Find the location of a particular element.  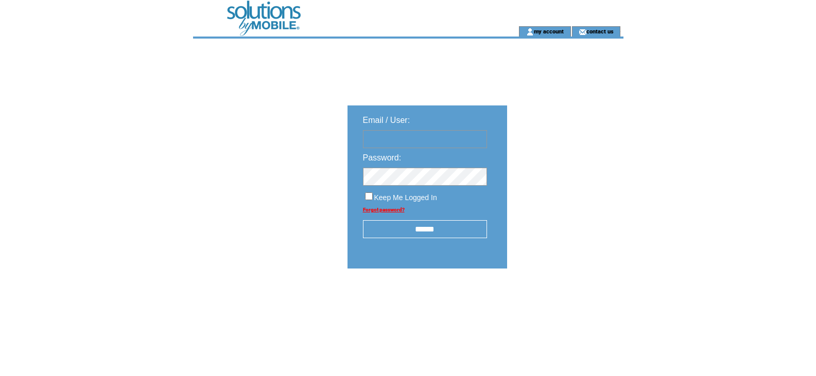

a: Forgot password? is located at coordinates (383, 209).